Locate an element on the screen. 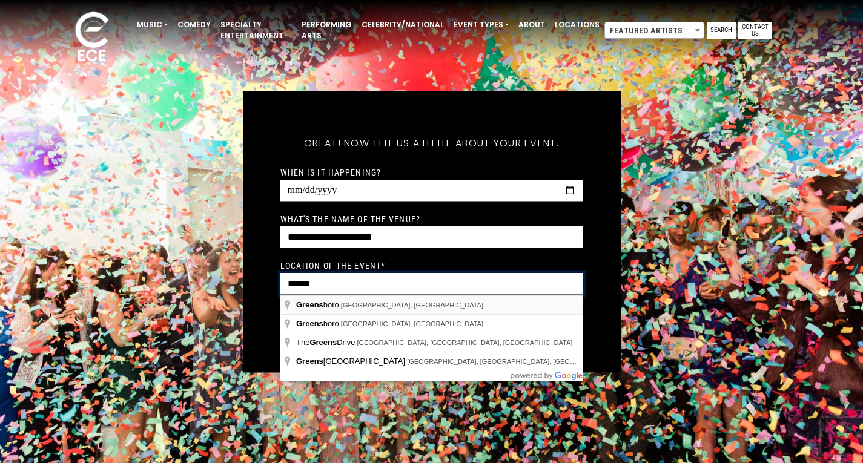  a: Comedy is located at coordinates (194, 25).